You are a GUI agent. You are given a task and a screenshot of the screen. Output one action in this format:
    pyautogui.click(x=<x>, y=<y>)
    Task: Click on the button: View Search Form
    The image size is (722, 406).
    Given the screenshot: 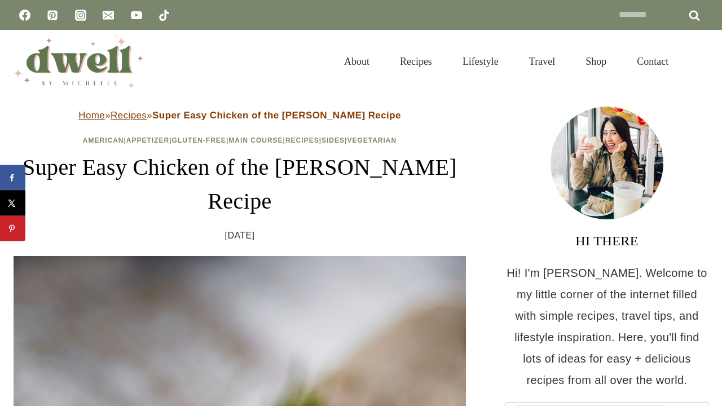 What is the action you would take?
    pyautogui.click(x=699, y=62)
    